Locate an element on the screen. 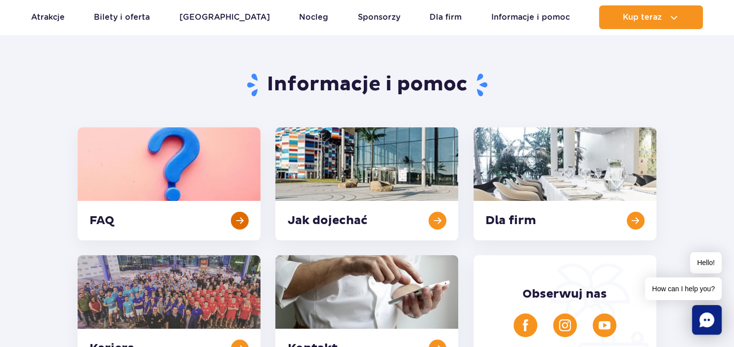  span: Kup teraz is located at coordinates (642, 17).